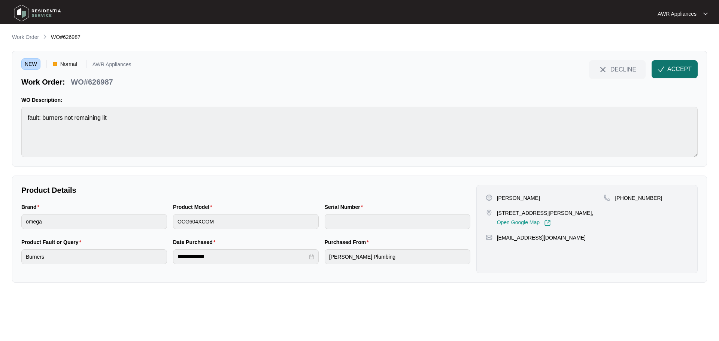 The height and width of the screenshot is (341, 719). What do you see at coordinates (31, 64) in the screenshot?
I see `span: NEW` at bounding box center [31, 64].